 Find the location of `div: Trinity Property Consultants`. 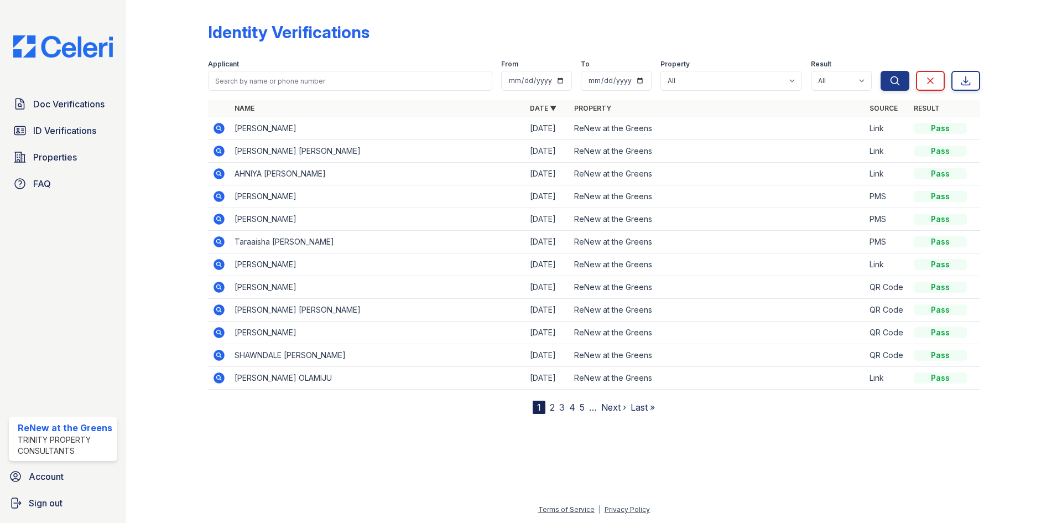

div: Trinity Property Consultants is located at coordinates (65, 445).